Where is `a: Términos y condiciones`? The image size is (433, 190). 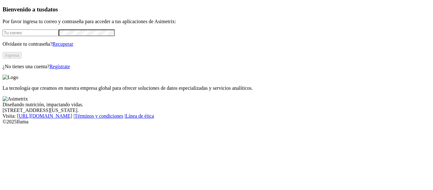
a: Términos y condiciones is located at coordinates (99, 116).